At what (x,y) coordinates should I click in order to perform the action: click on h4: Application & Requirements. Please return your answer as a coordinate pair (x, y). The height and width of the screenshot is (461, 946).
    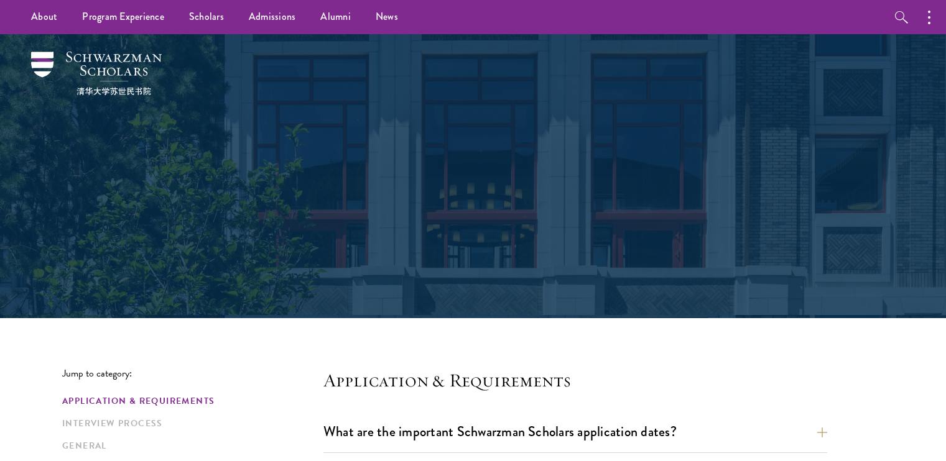
    Looking at the image, I should click on (575, 381).